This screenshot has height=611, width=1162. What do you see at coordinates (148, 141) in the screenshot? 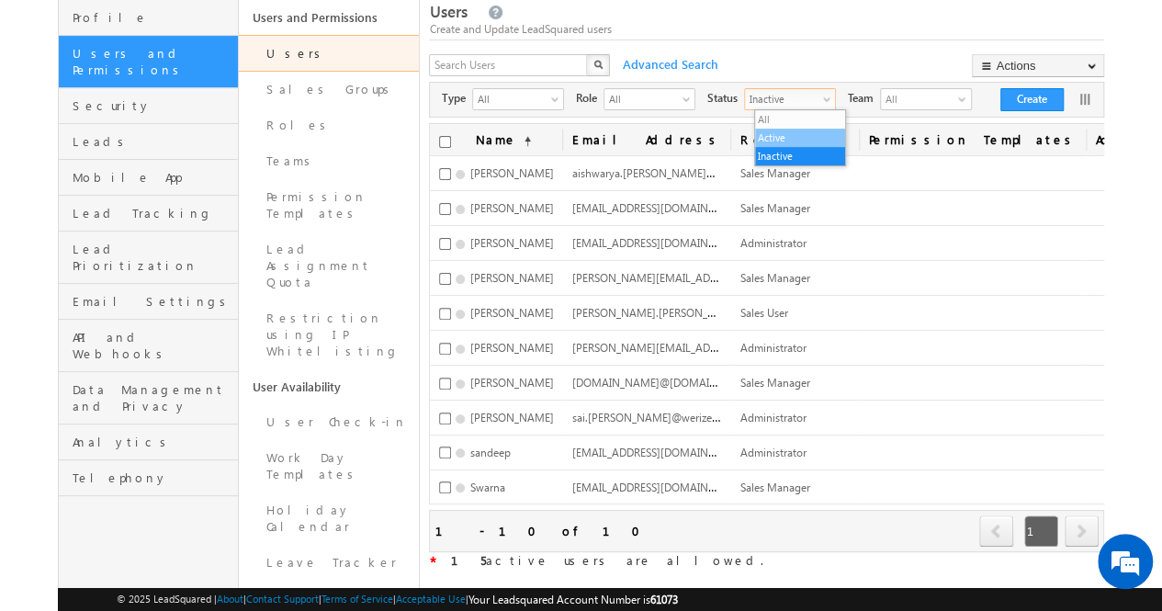
I see `a: Leads` at bounding box center [148, 141].